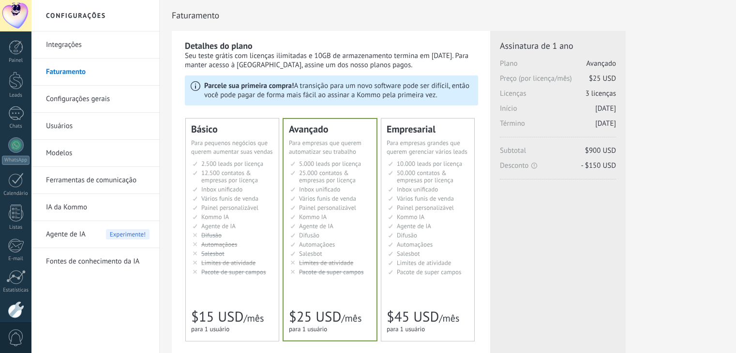 The image size is (736, 353). What do you see at coordinates (98, 126) in the screenshot?
I see `a: Usuários` at bounding box center [98, 126].